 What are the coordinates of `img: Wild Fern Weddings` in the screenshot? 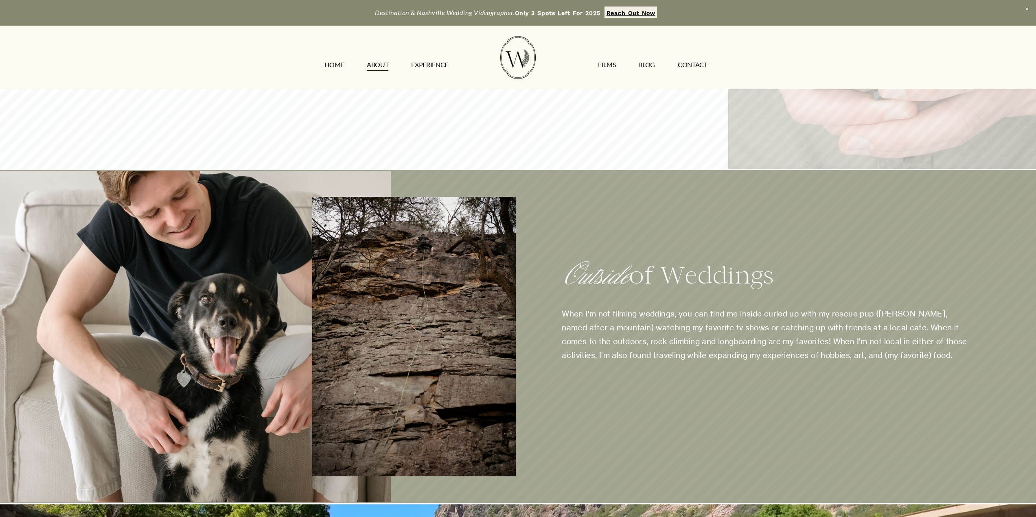 It's located at (518, 57).